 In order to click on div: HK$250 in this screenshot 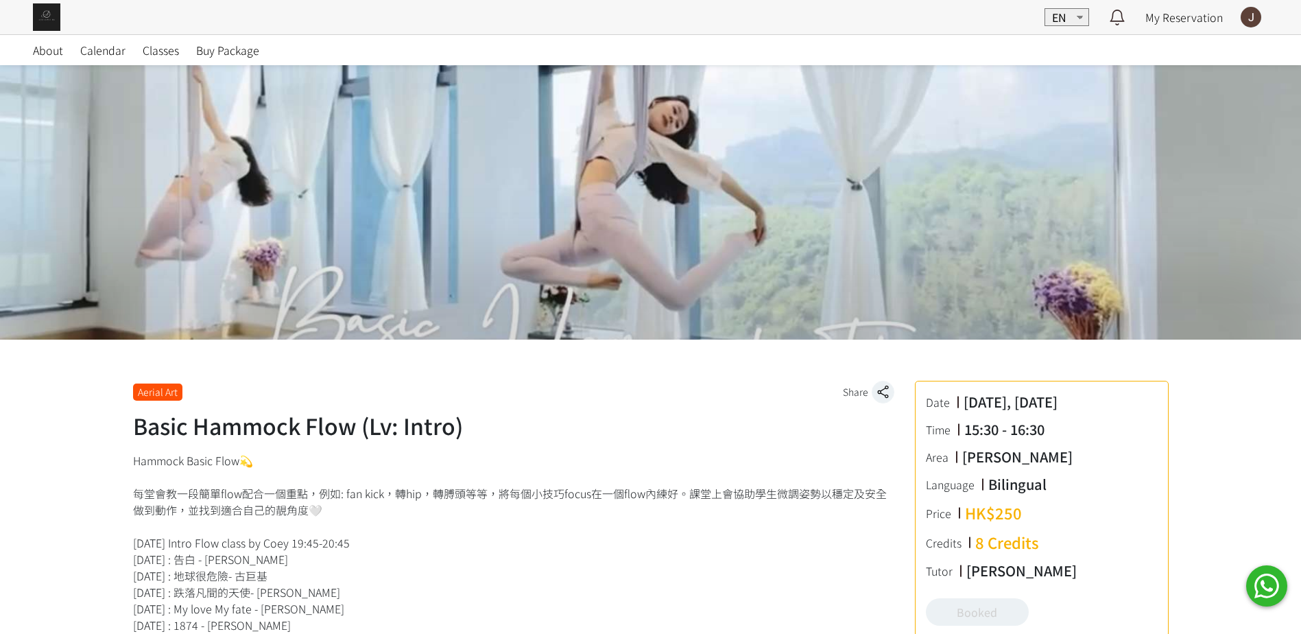, I will do `click(993, 512)`.